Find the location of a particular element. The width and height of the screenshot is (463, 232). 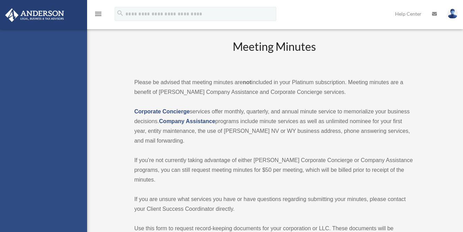

a: Company Assistance is located at coordinates (187, 121).